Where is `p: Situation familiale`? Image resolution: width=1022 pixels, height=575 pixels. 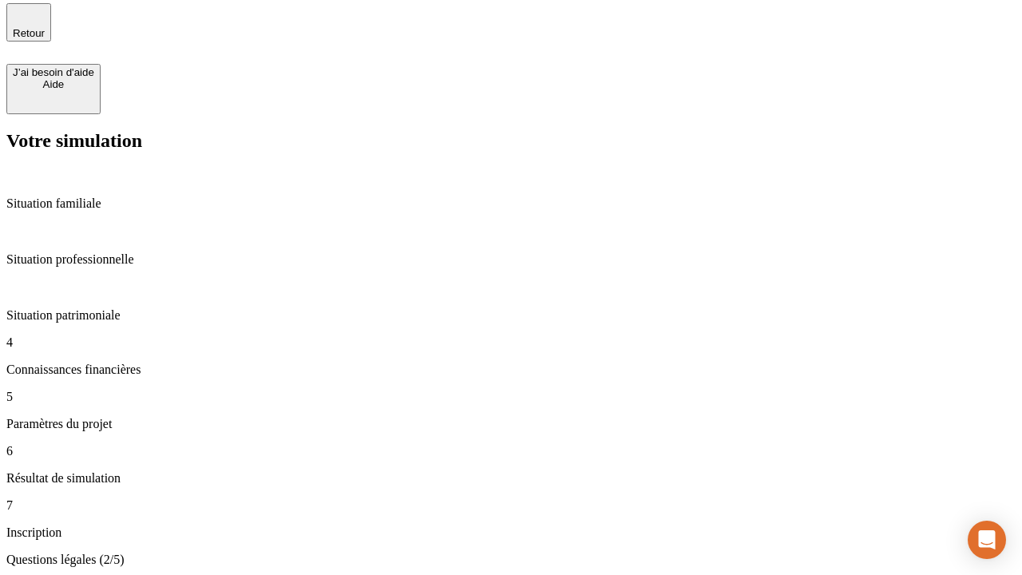
p: Situation familiale is located at coordinates (511, 204).